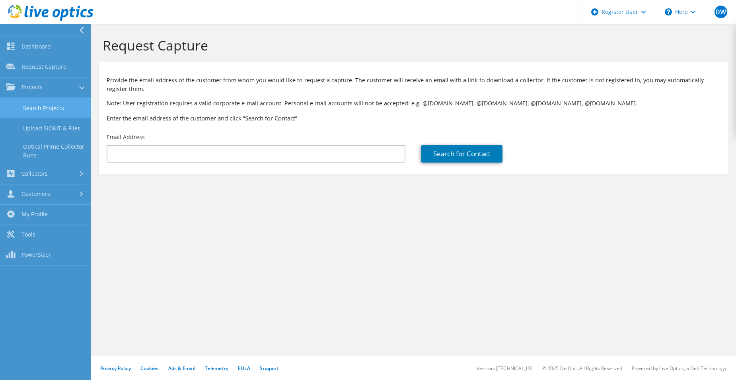 The image size is (736, 380). I want to click on a: Privacy Policy, so click(115, 368).